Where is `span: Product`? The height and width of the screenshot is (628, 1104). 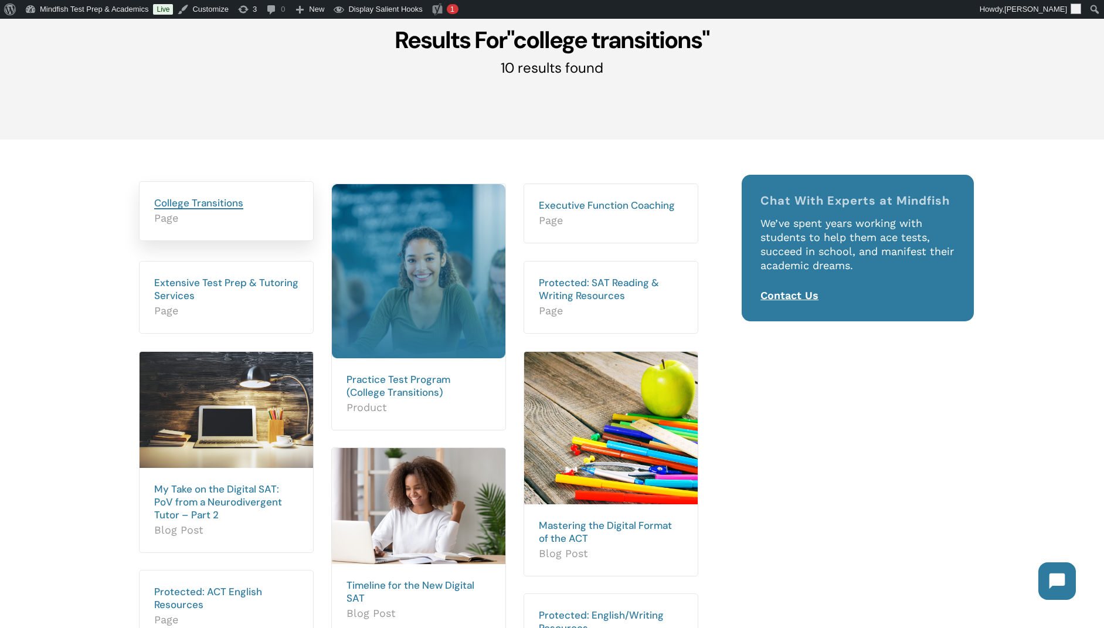 span: Product is located at coordinates (419, 408).